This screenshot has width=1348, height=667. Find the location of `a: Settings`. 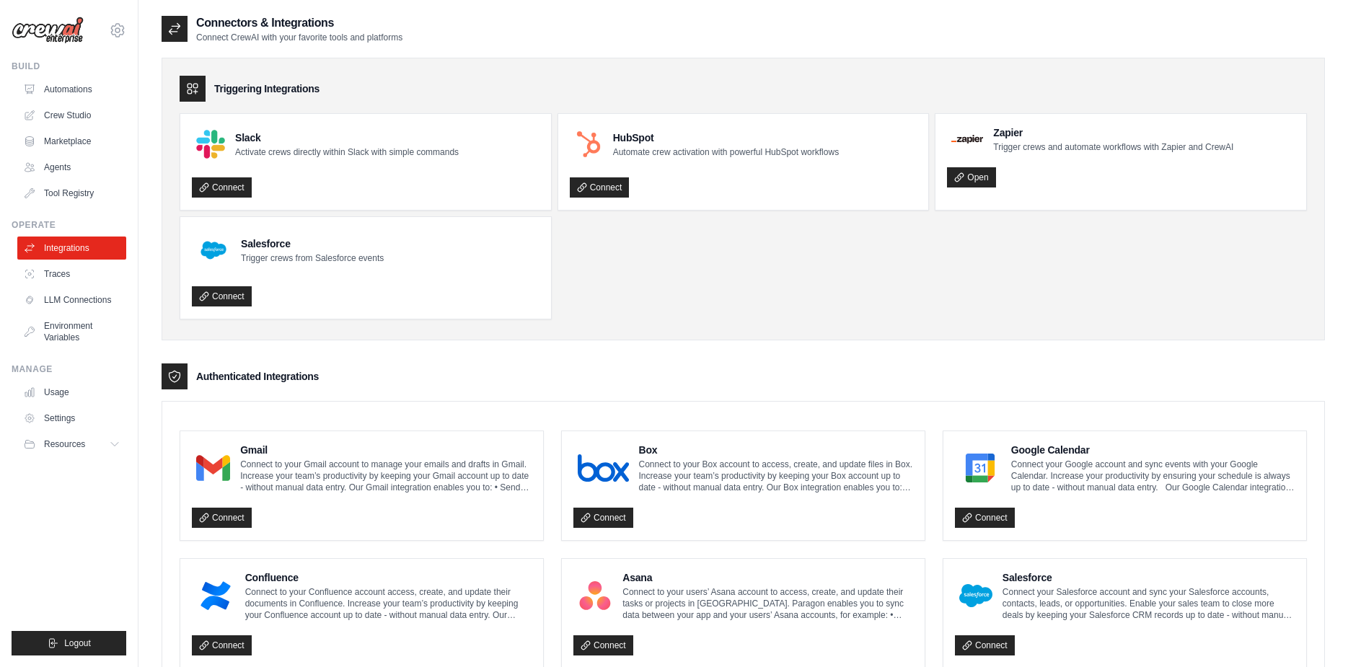

a: Settings is located at coordinates (71, 418).